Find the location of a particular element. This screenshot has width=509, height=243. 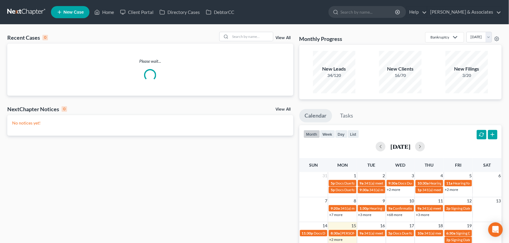

span: 8 is located at coordinates (355, 201).